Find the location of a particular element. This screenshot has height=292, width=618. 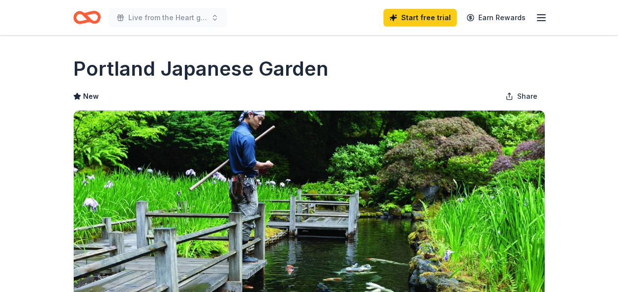

span: New is located at coordinates (91, 96).